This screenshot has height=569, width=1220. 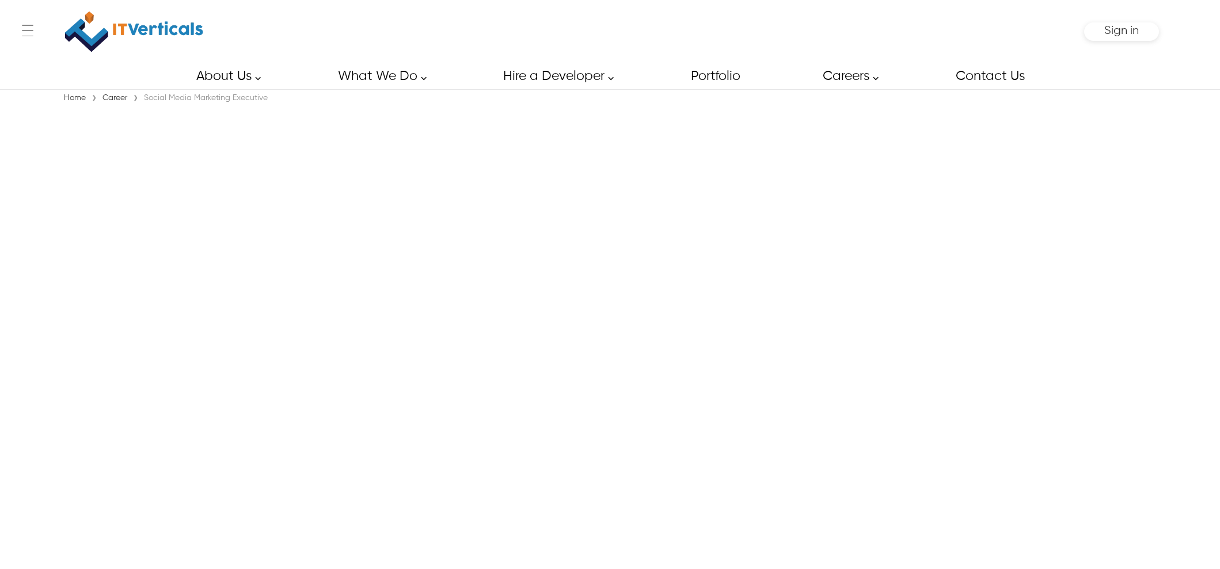 What do you see at coordinates (75, 98) in the screenshot?
I see `a: Home` at bounding box center [75, 98].